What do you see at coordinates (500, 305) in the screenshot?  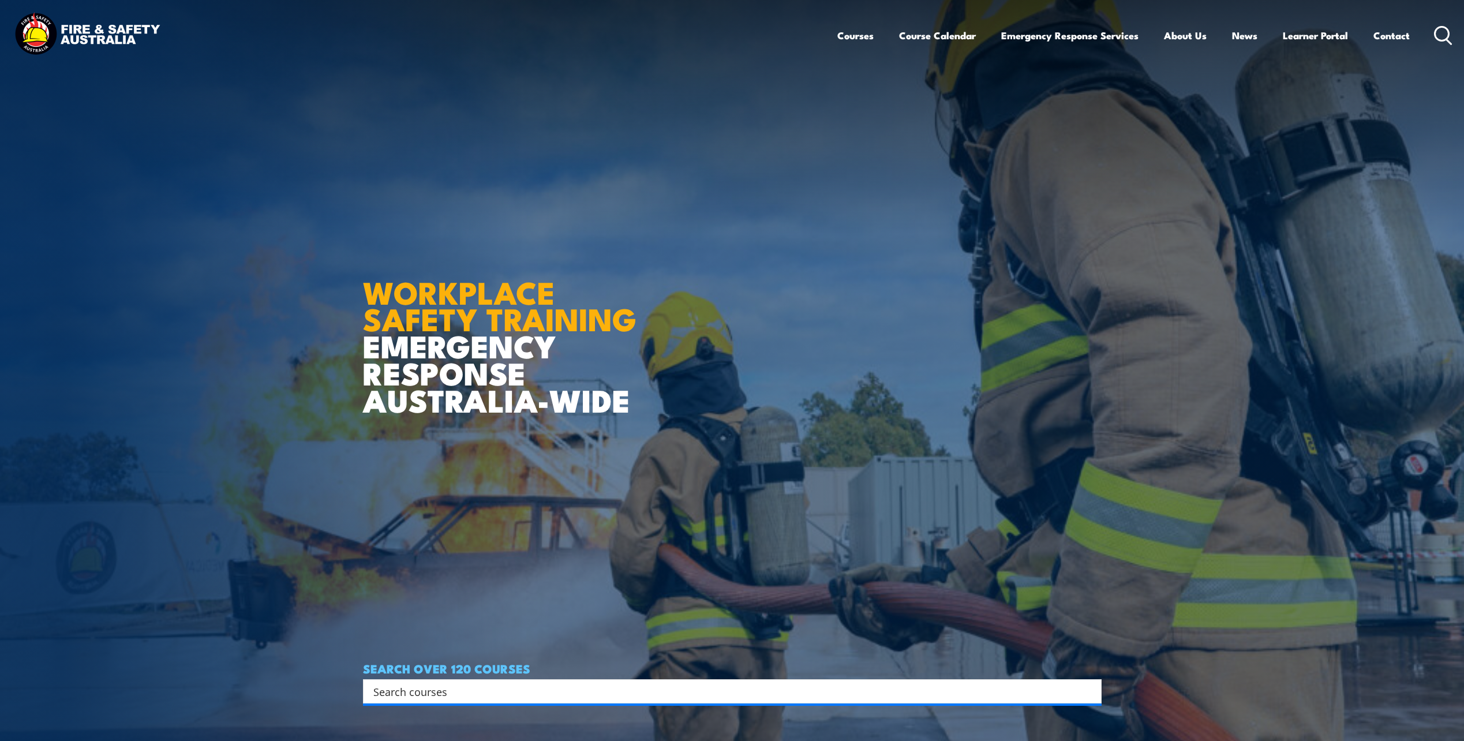 I see `strong: WORKPLACE SAFETY TRAINING` at bounding box center [500, 305].